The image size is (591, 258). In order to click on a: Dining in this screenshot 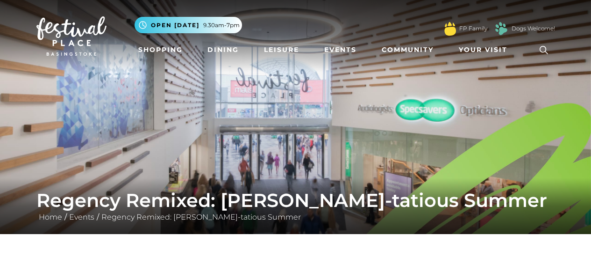, I will do `click(223, 50)`.